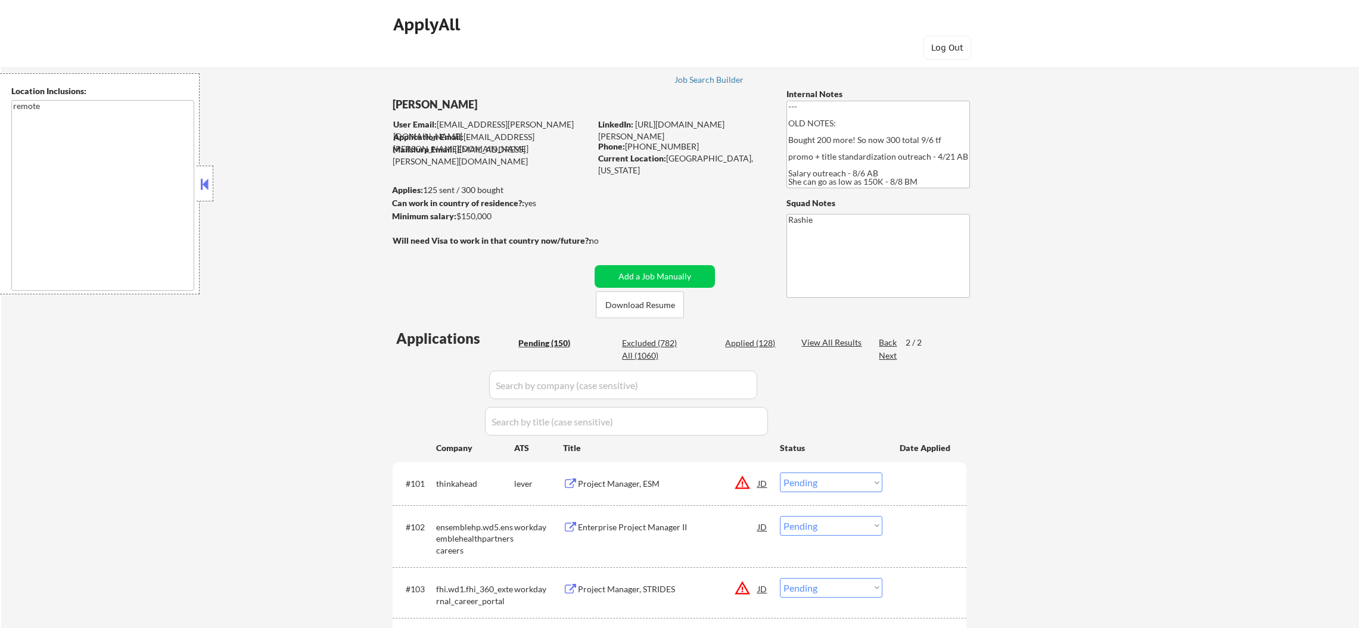 This screenshot has height=628, width=1359. I want to click on button: Log Out, so click(948, 48).